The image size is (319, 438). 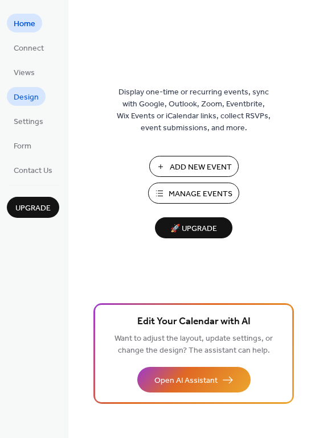 What do you see at coordinates (24, 73) in the screenshot?
I see `span: Views` at bounding box center [24, 73].